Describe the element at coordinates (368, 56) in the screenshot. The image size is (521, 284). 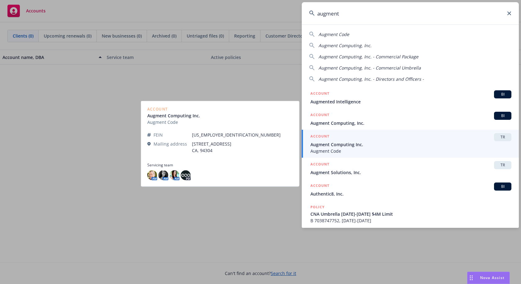
I see `span: Augment Computing, Inc. - Commercial Package` at that location.